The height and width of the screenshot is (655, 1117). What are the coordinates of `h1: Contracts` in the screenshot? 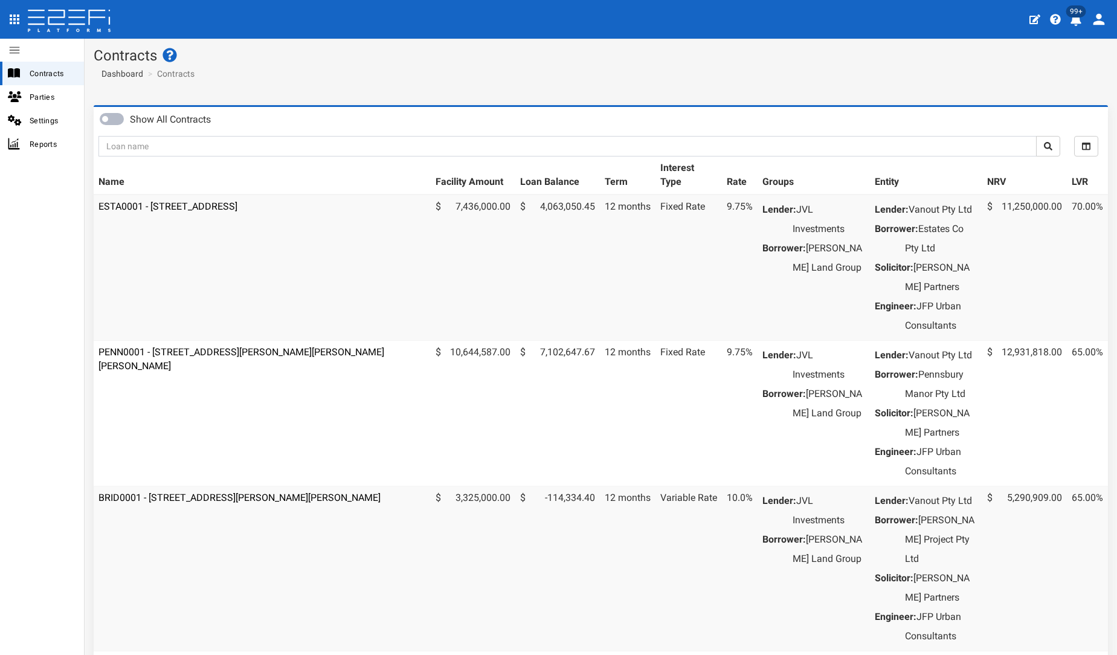 It's located at (601, 56).